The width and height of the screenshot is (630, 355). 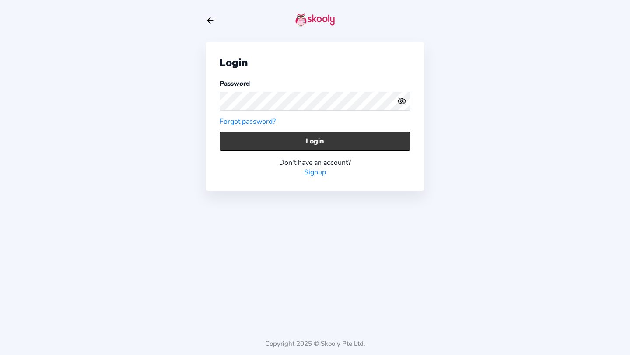 What do you see at coordinates (404, 101) in the screenshot?
I see `button: eye outlineeye off outline` at bounding box center [404, 101].